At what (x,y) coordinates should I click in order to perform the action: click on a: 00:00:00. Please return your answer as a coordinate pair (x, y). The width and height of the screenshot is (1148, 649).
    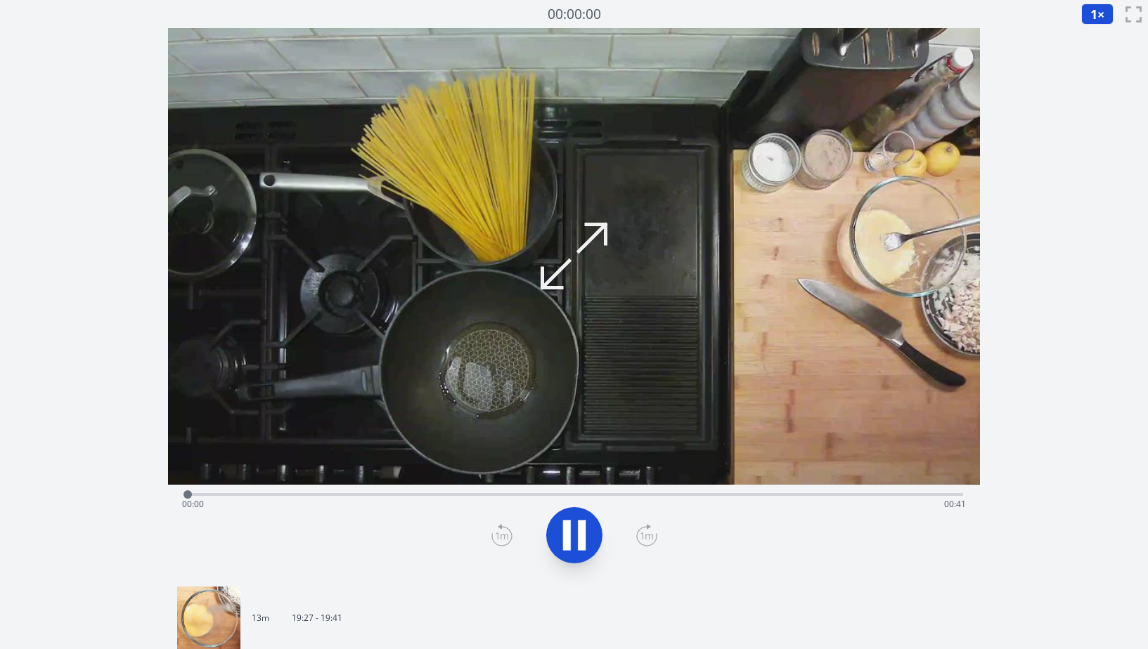
    Looking at the image, I should click on (574, 14).